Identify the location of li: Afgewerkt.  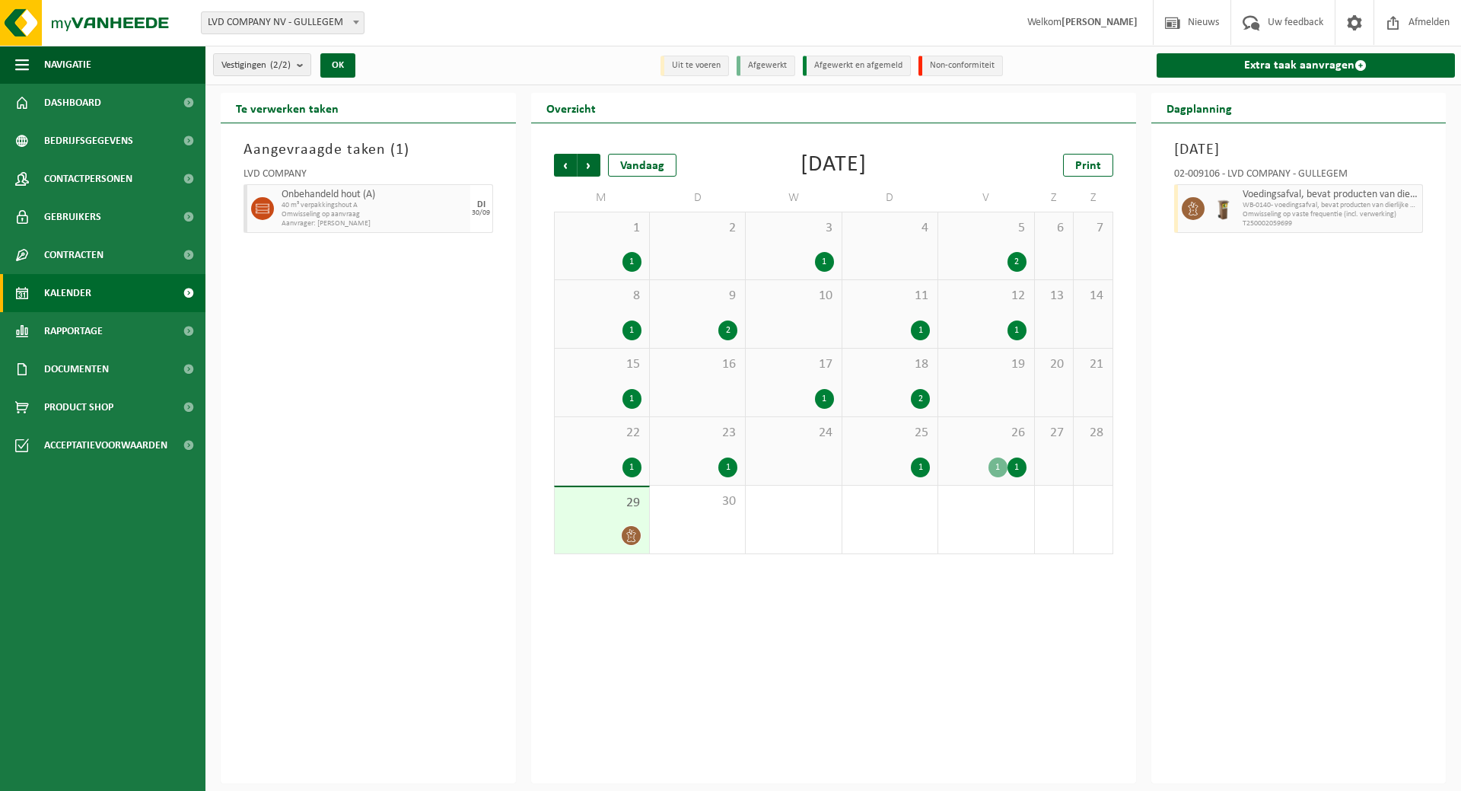
(766, 65).